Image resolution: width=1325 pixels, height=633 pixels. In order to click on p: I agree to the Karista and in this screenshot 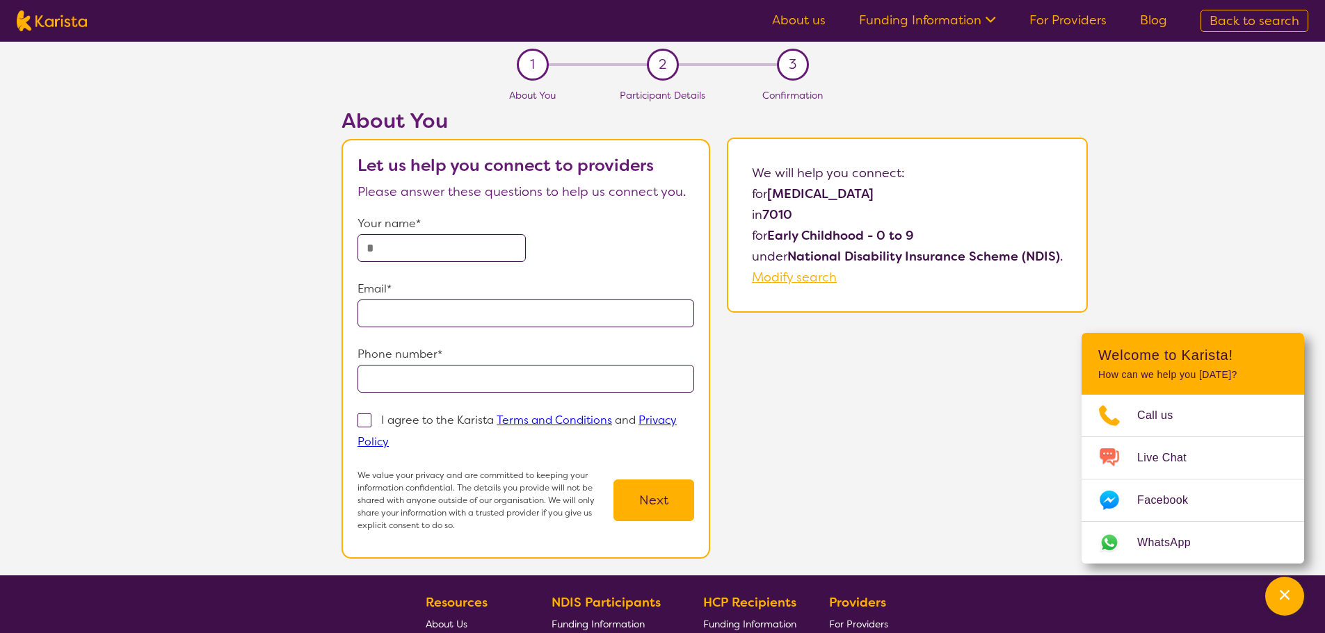, I will do `click(517, 431)`.